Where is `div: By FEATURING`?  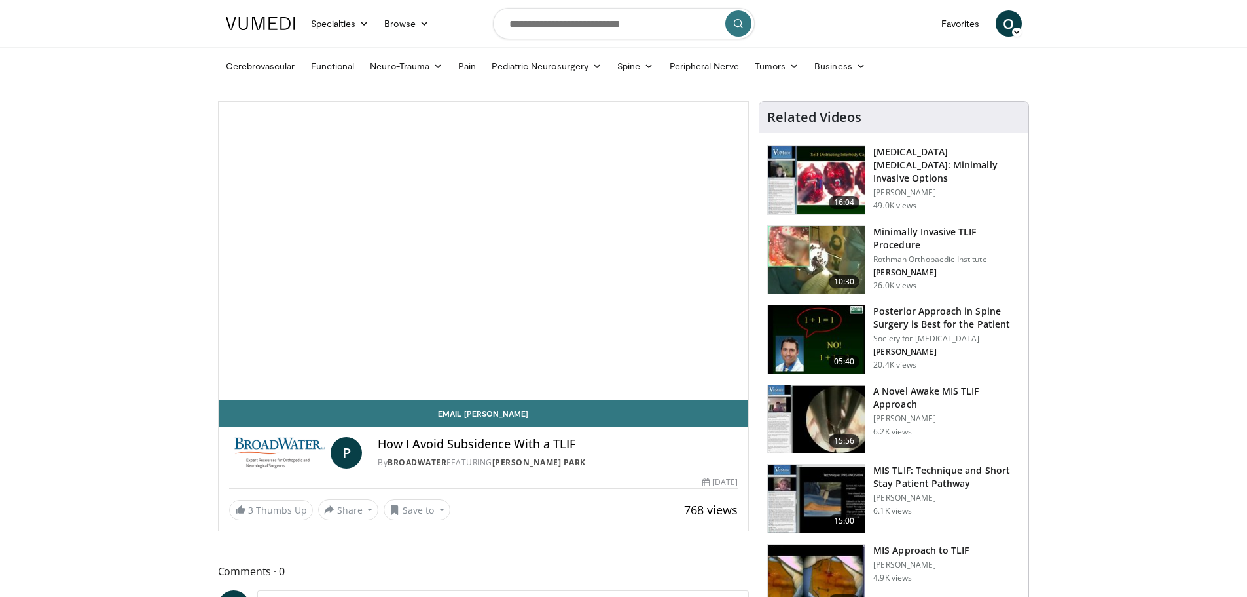
div: By FEATURING is located at coordinates (558, 462).